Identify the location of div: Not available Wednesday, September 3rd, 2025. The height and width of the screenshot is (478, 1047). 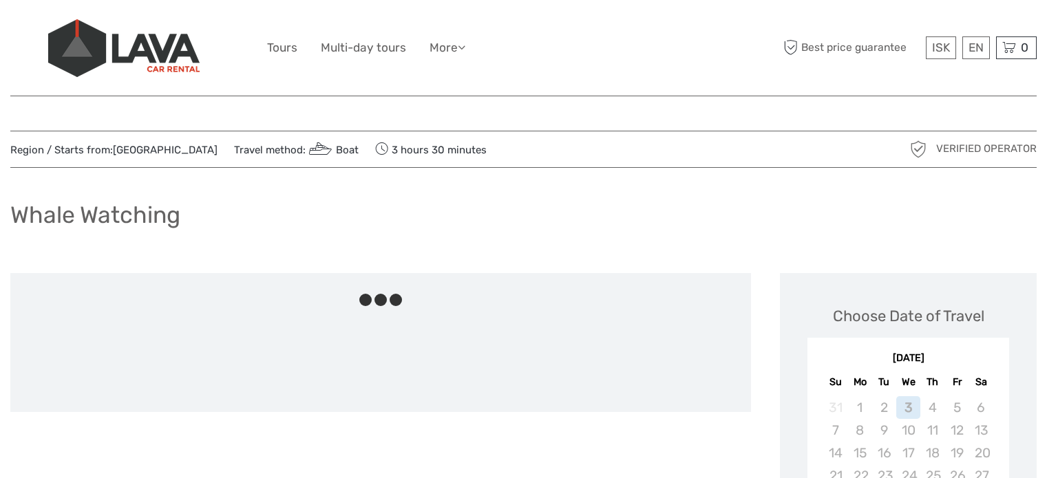
(908, 408).